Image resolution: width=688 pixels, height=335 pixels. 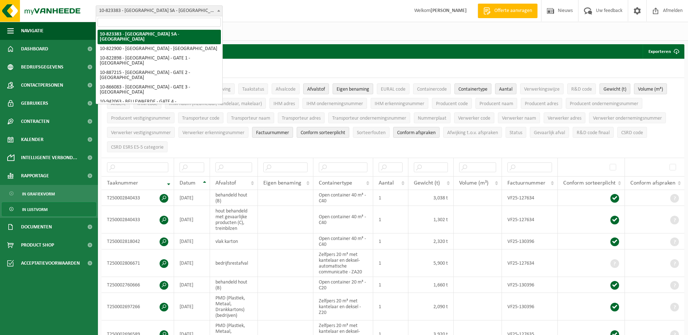 I want to click on button: IHM erkenningsnummerIHM erkenningsnummer: Activate to sort, so click(x=399, y=103).